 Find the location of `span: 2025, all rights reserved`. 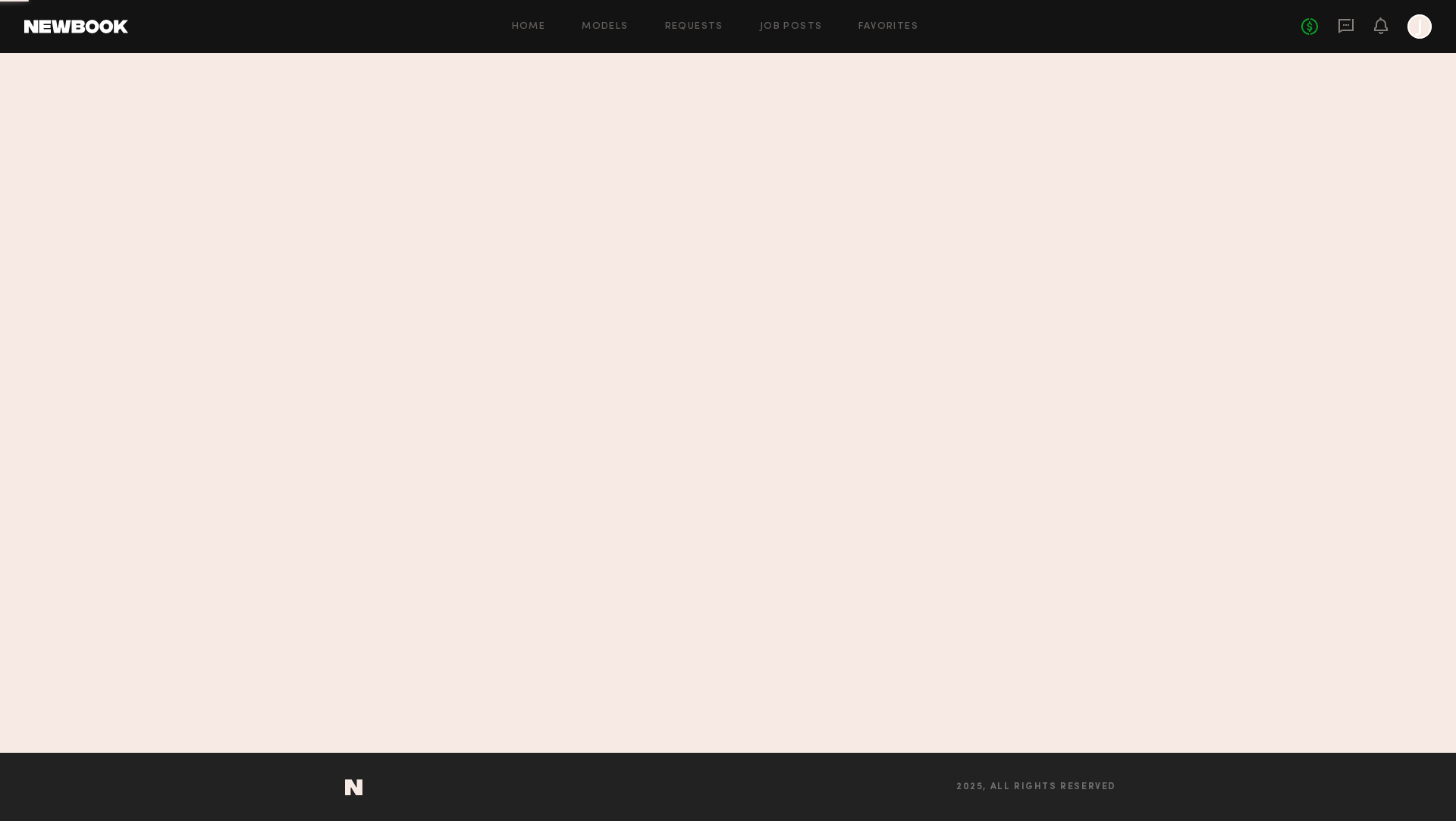

span: 2025, all rights reserved is located at coordinates (1035, 787).